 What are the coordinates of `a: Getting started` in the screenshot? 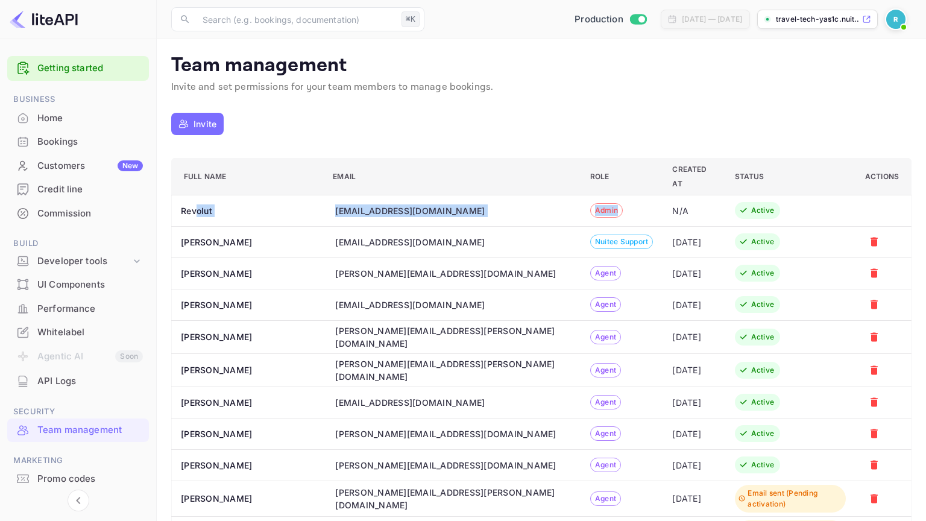 It's located at (90, 68).